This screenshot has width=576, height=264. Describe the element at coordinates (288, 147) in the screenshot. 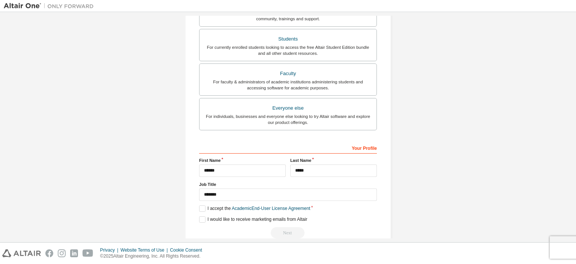

I see `div: Your Profile` at that location.